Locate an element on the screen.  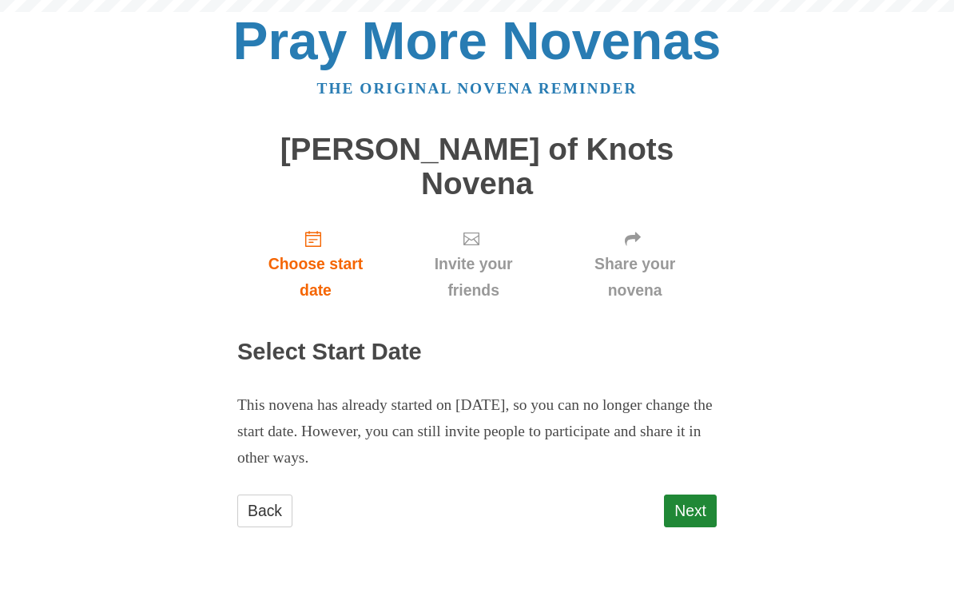
a: Pray More Novenas is located at coordinates (477, 41).